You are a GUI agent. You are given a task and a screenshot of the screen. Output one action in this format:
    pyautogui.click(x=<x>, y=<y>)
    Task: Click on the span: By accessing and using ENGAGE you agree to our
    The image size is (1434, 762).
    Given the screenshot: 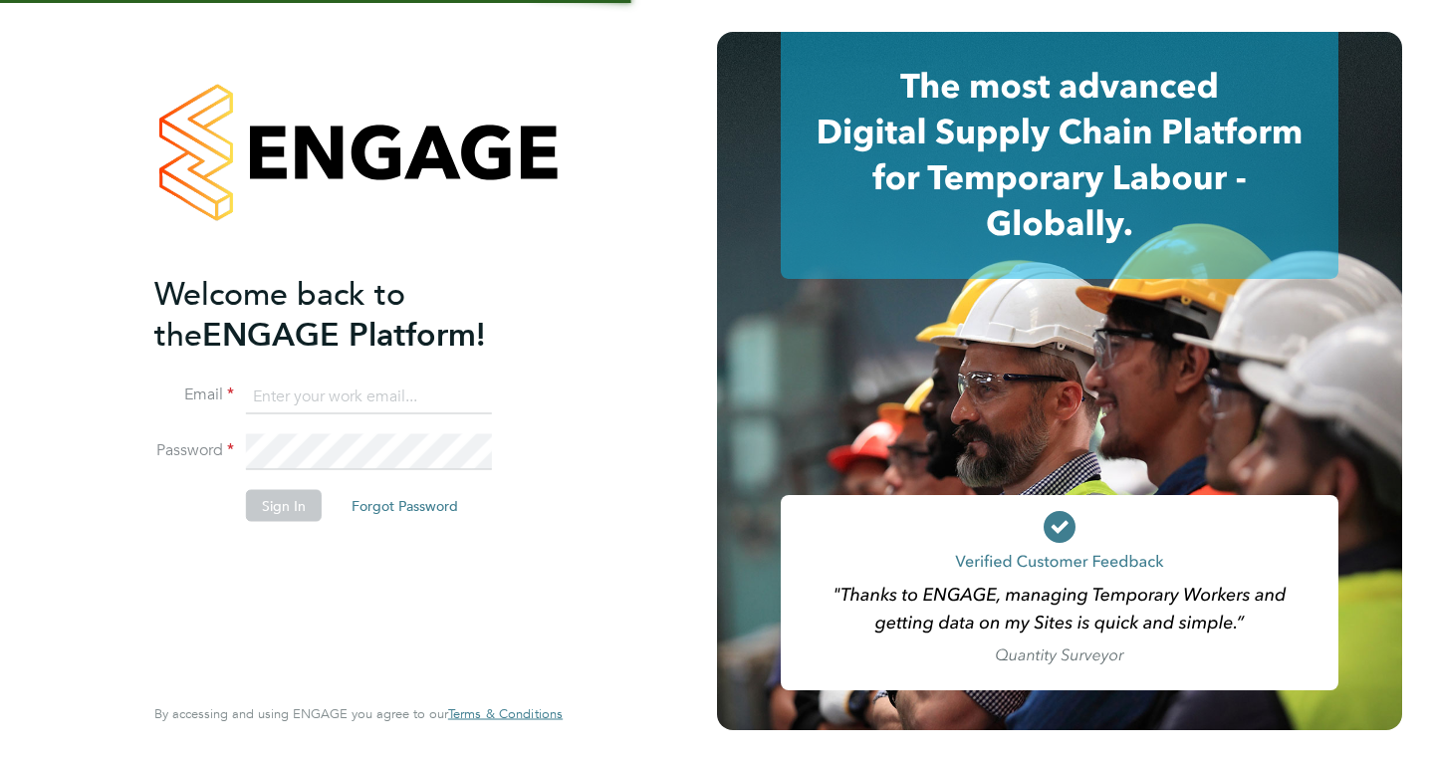 What is the action you would take?
    pyautogui.click(x=359, y=713)
    